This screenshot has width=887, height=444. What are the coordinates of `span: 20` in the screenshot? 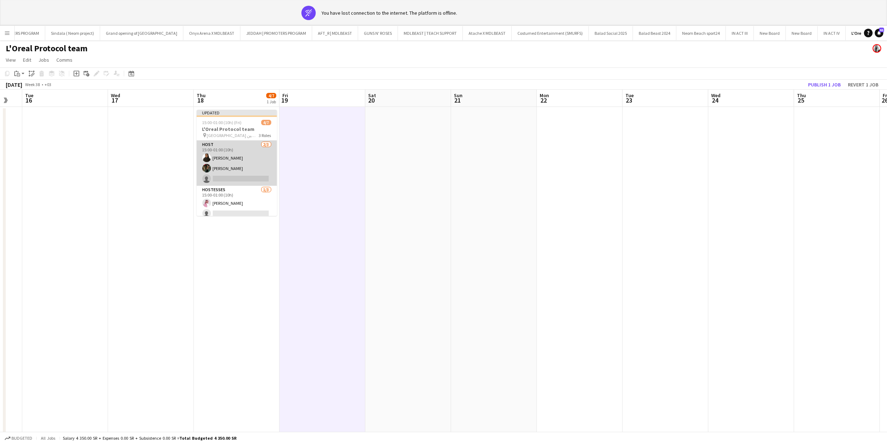 It's located at (371, 100).